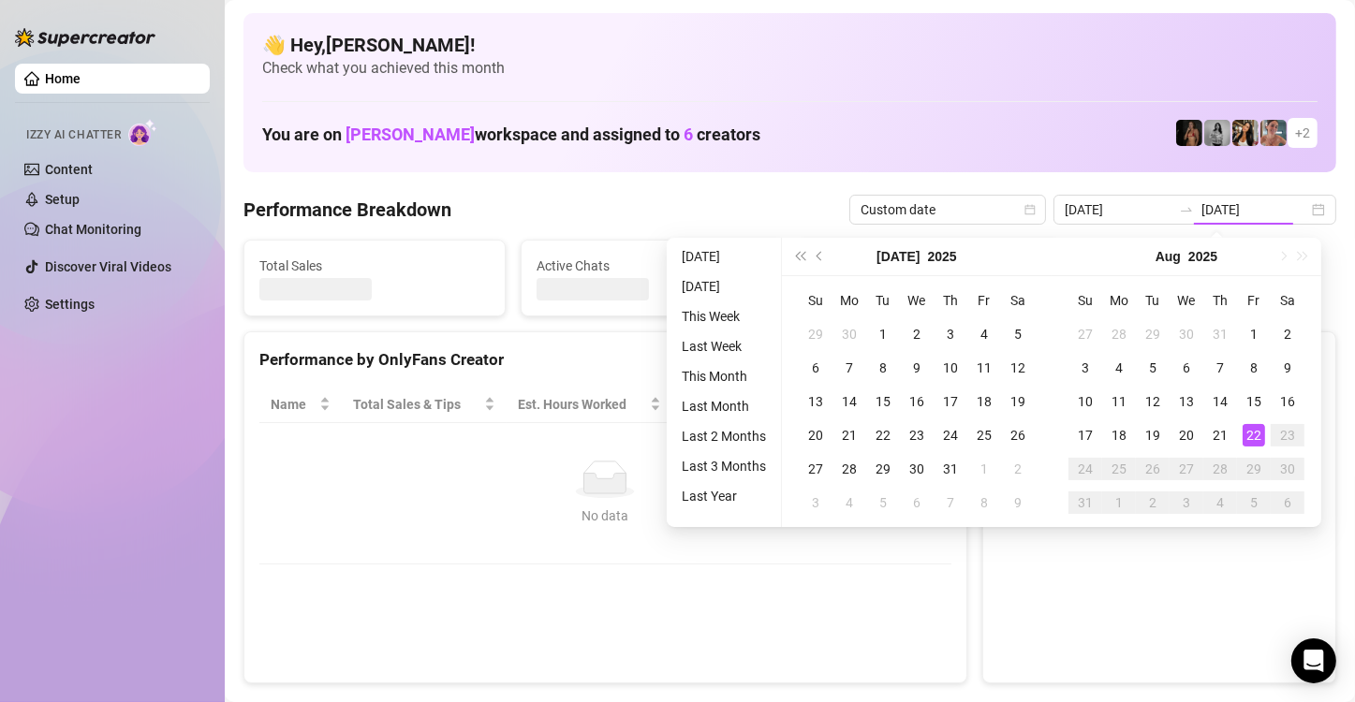 The image size is (1355, 702). Describe the element at coordinates (735, 405) in the screenshot. I see `th: Sales / Hour` at that location.